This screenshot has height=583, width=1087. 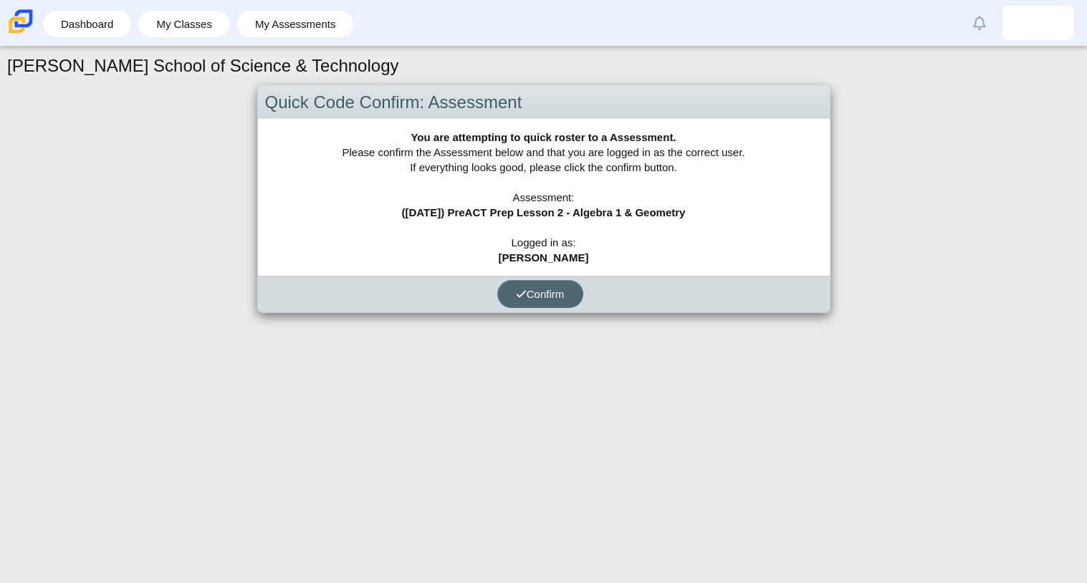 I want to click on div: Please confirm the Assessment below and that you are logged in as the correct user. If everything..., so click(x=544, y=197).